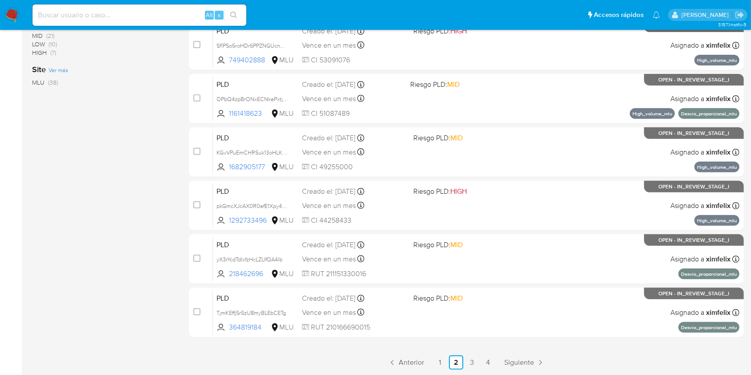 The image size is (751, 375). I want to click on p: ximena.felix@mercadolibre.com, so click(707, 15).